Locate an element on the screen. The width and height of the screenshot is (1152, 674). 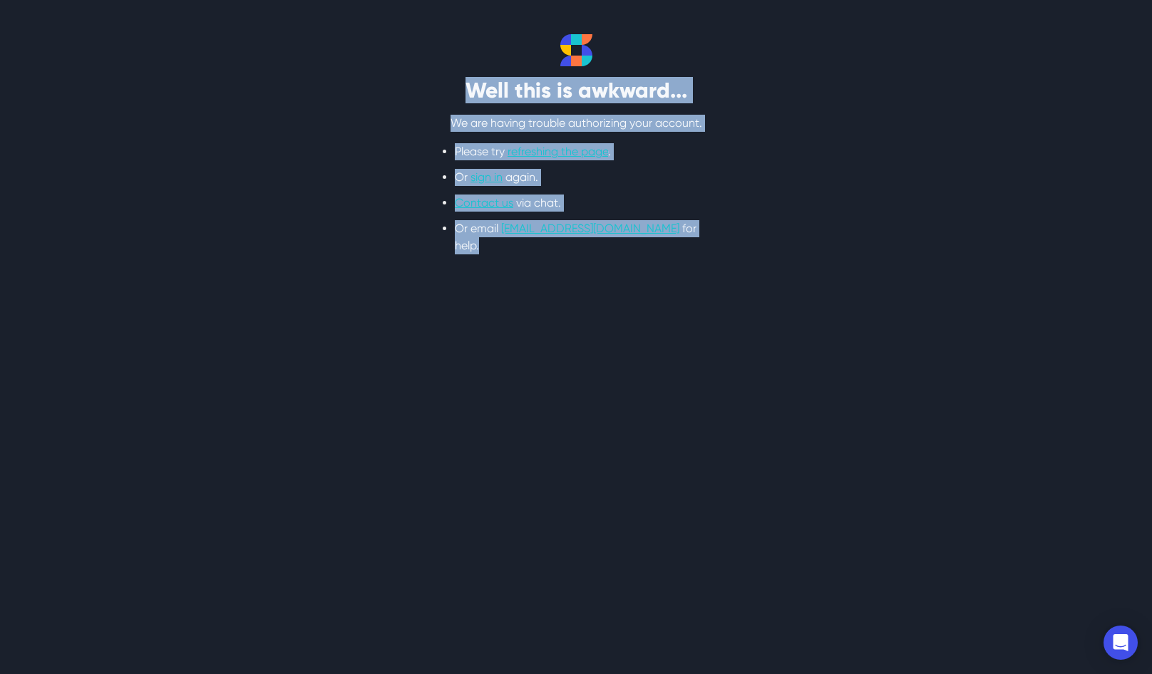
li: Or email for help. is located at coordinates (576, 237).